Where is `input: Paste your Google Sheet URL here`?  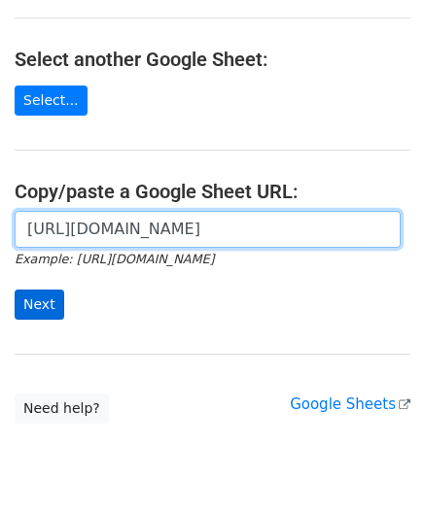 input: Paste your Google Sheet URL here is located at coordinates (207, 230).